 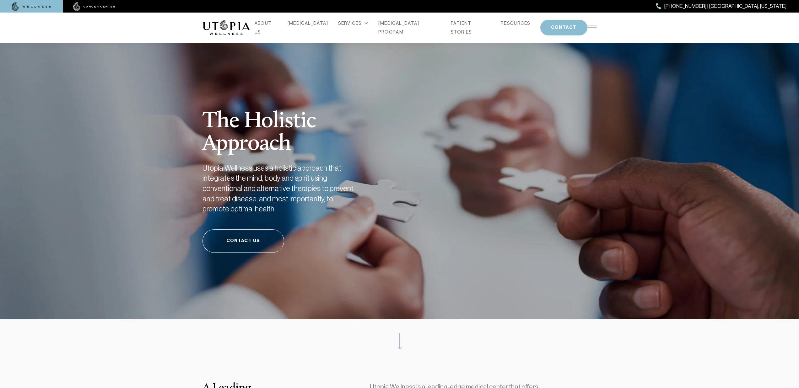 What do you see at coordinates (564, 28) in the screenshot?
I see `button: CONTACT` at bounding box center [564, 28].